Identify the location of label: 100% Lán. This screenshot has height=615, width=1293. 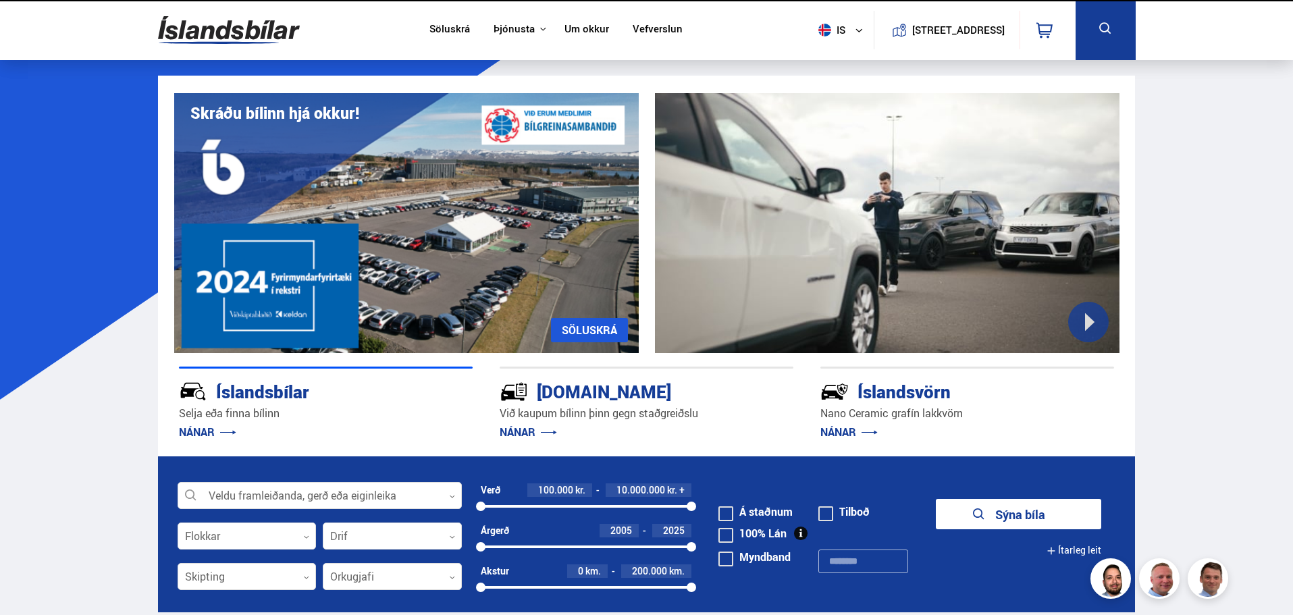
(752, 533).